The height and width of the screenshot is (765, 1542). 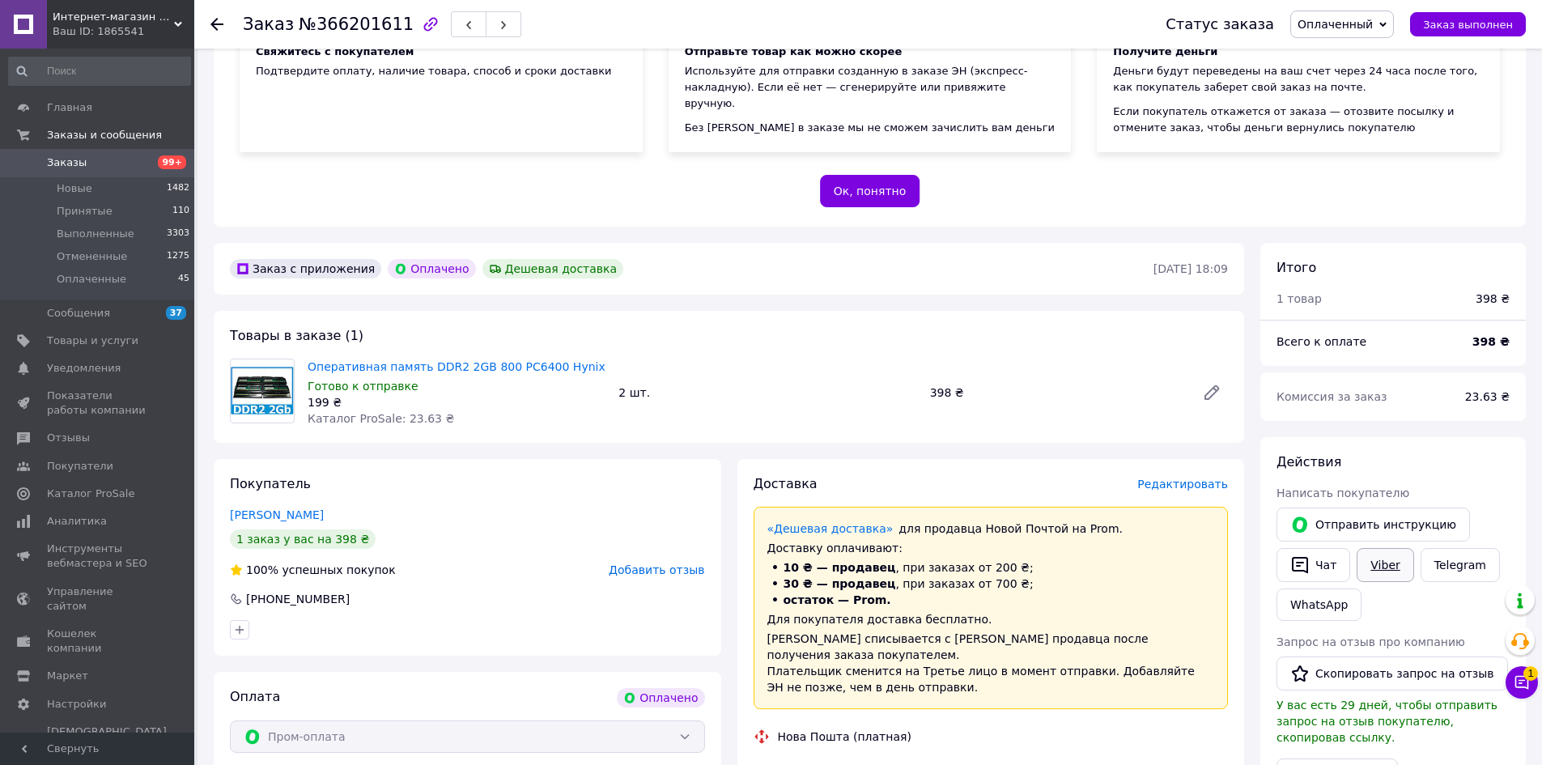 What do you see at coordinates (1299, 79) in the screenshot?
I see `div: Деньги будут переведены на ваш счет через 24 часа после того, как покупатель заберет свой заказ н...` at bounding box center [1299, 79].